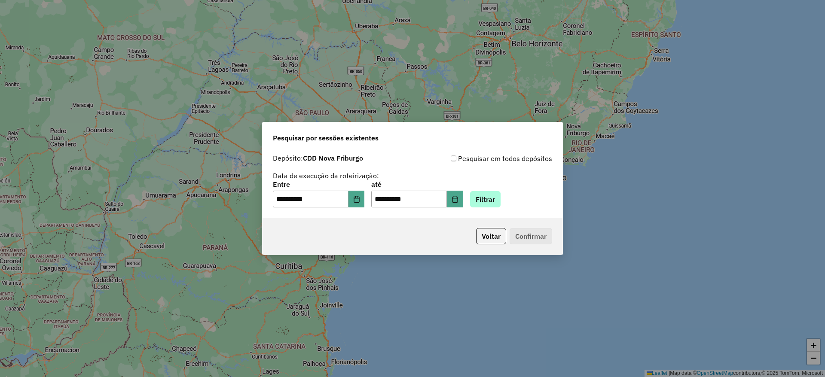 Image resolution: width=825 pixels, height=377 pixels. What do you see at coordinates (333, 158) in the screenshot?
I see `strong: CDD Nova Friburgo` at bounding box center [333, 158].